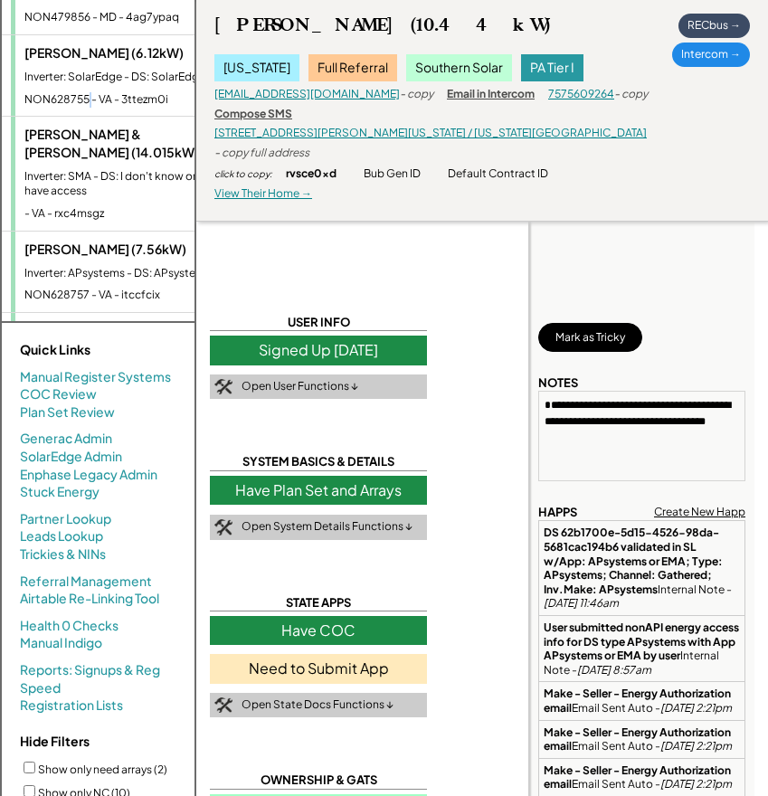 This screenshot has height=796, width=768. I want to click on a: Leads Lookup, so click(62, 537).